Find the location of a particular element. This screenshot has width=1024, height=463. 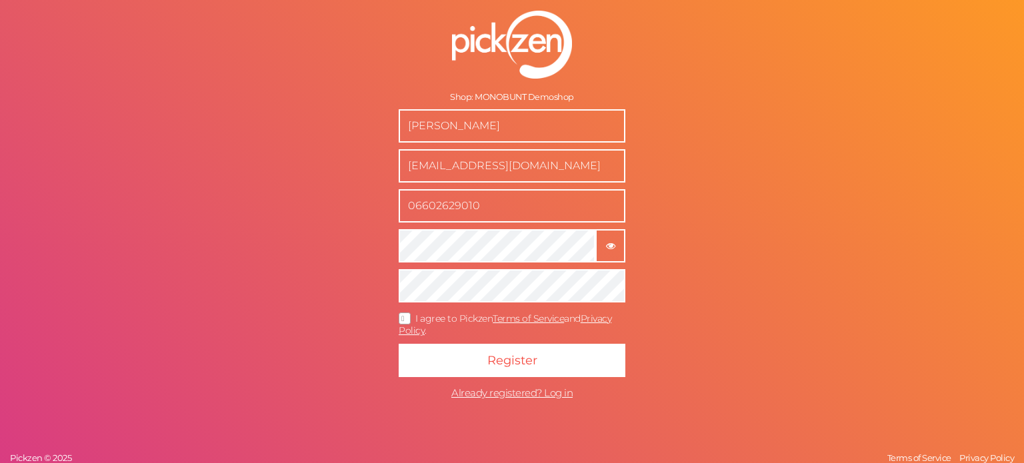

input: Name is located at coordinates (512, 126).